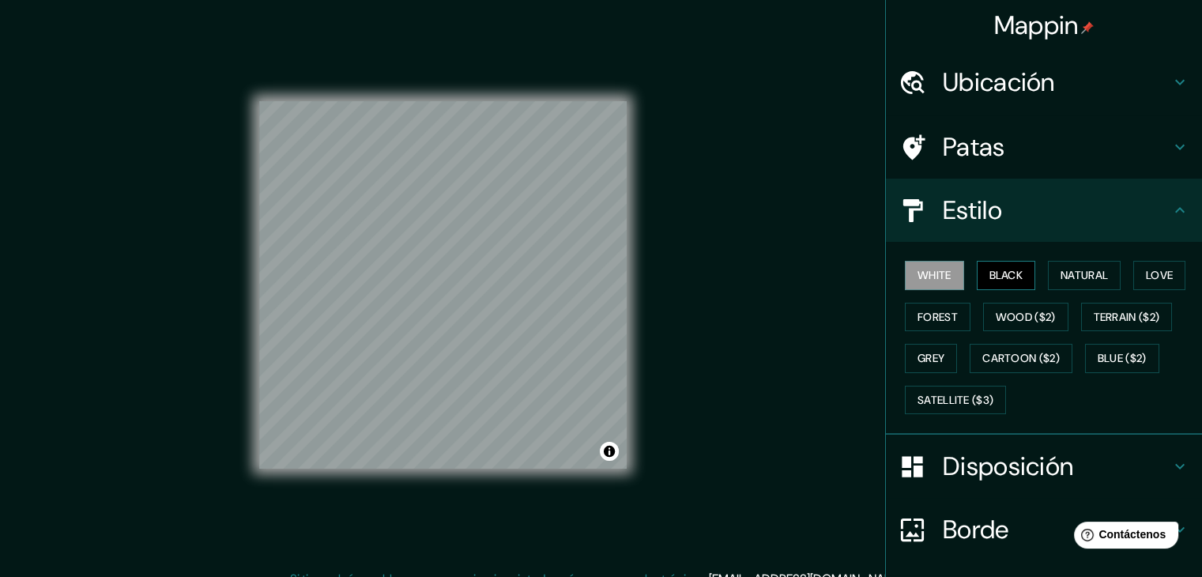 The width and height of the screenshot is (1202, 577). Describe the element at coordinates (70, 19) in the screenshot. I see `font: Contáctenos` at that location.